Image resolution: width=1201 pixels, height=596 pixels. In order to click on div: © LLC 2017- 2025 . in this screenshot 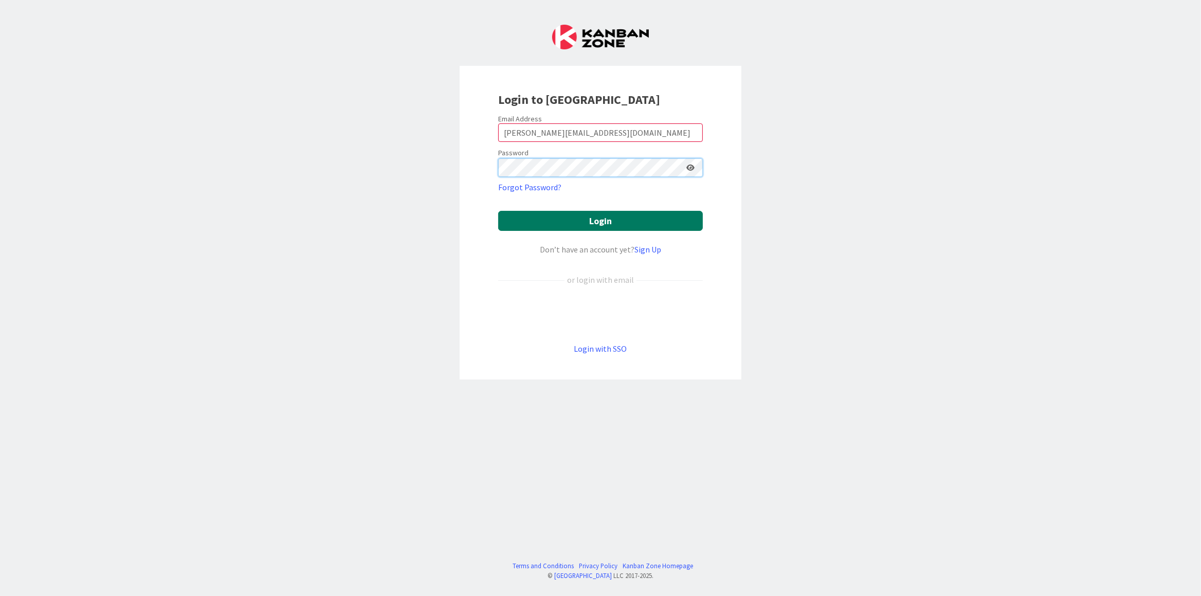, I will do `click(601, 575)`.